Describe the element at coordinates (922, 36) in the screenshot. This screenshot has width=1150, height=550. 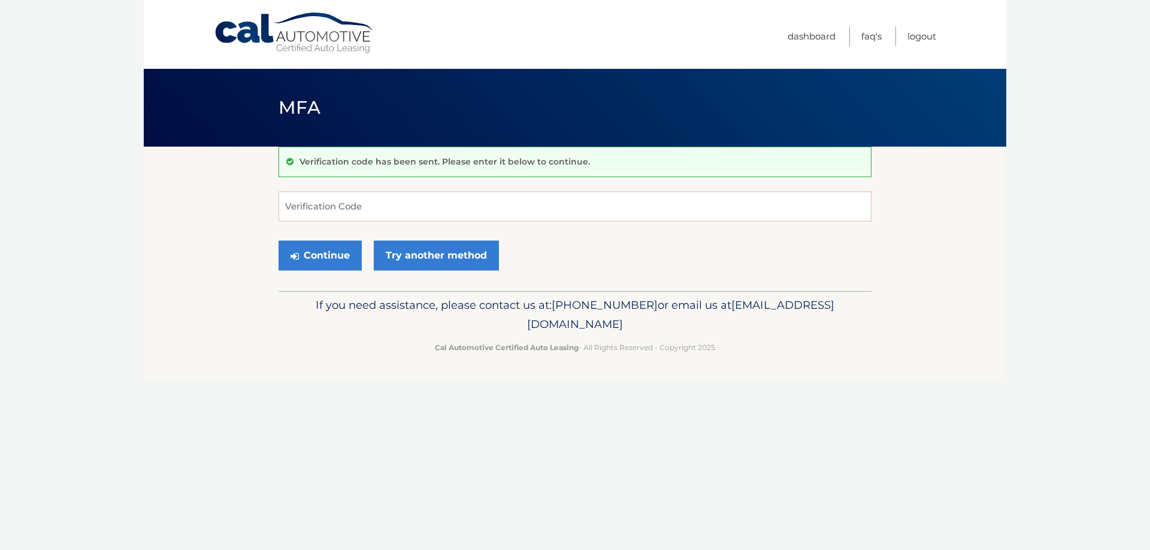
I see `a: Logout` at that location.